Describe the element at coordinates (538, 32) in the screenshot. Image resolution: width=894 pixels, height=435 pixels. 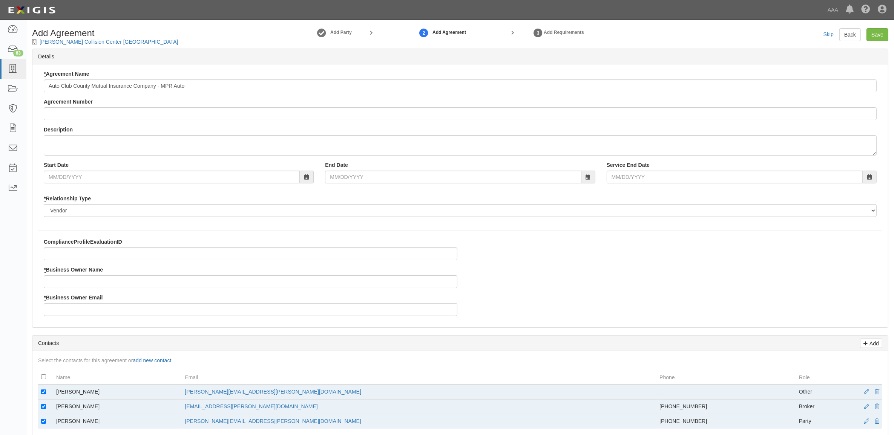
I see `a: Set Requirements` at that location.